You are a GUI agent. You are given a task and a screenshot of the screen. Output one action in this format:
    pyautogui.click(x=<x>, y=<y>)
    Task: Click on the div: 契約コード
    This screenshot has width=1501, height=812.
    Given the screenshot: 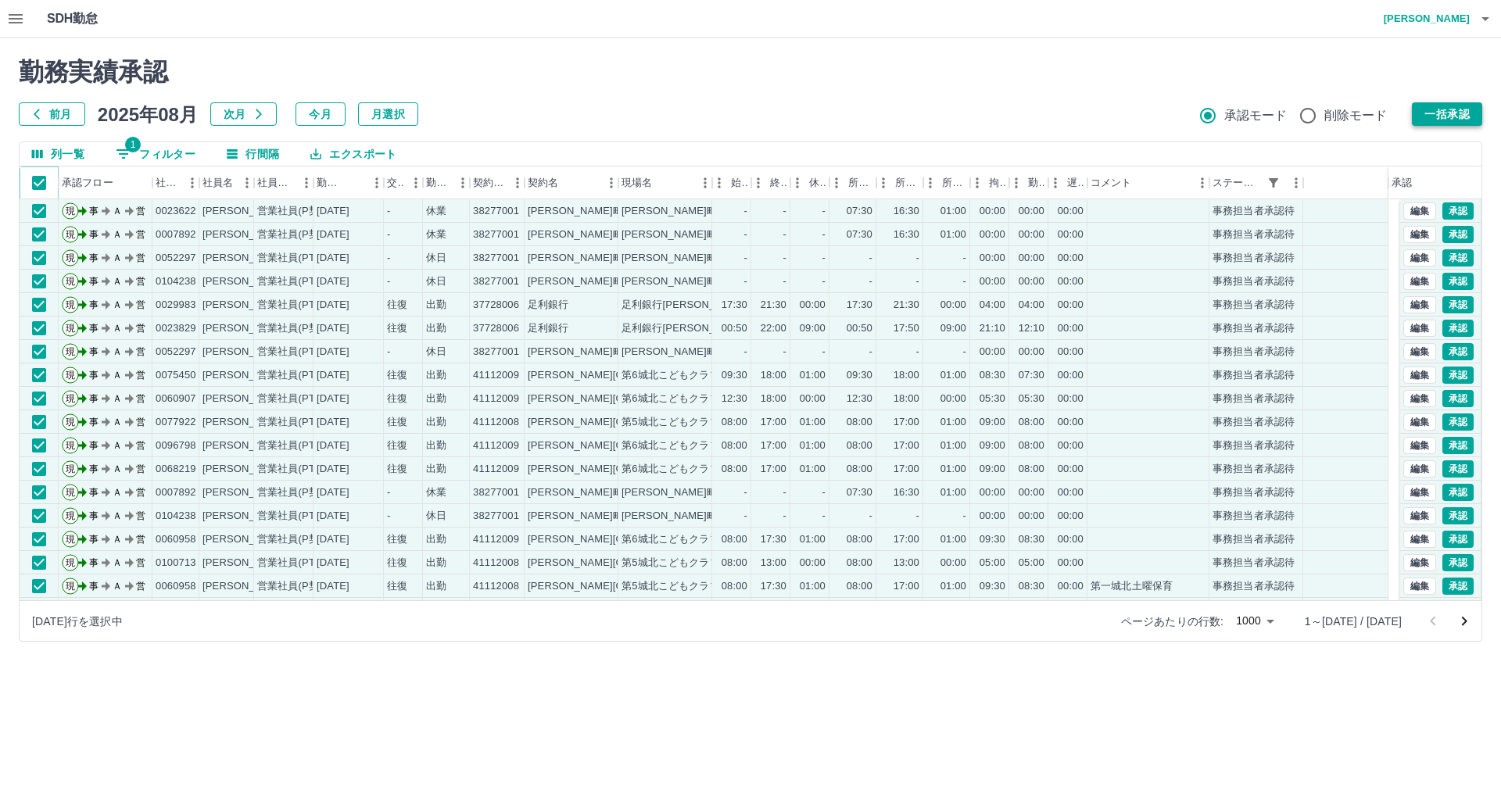 What is the action you would take?
    pyautogui.click(x=497, y=183)
    